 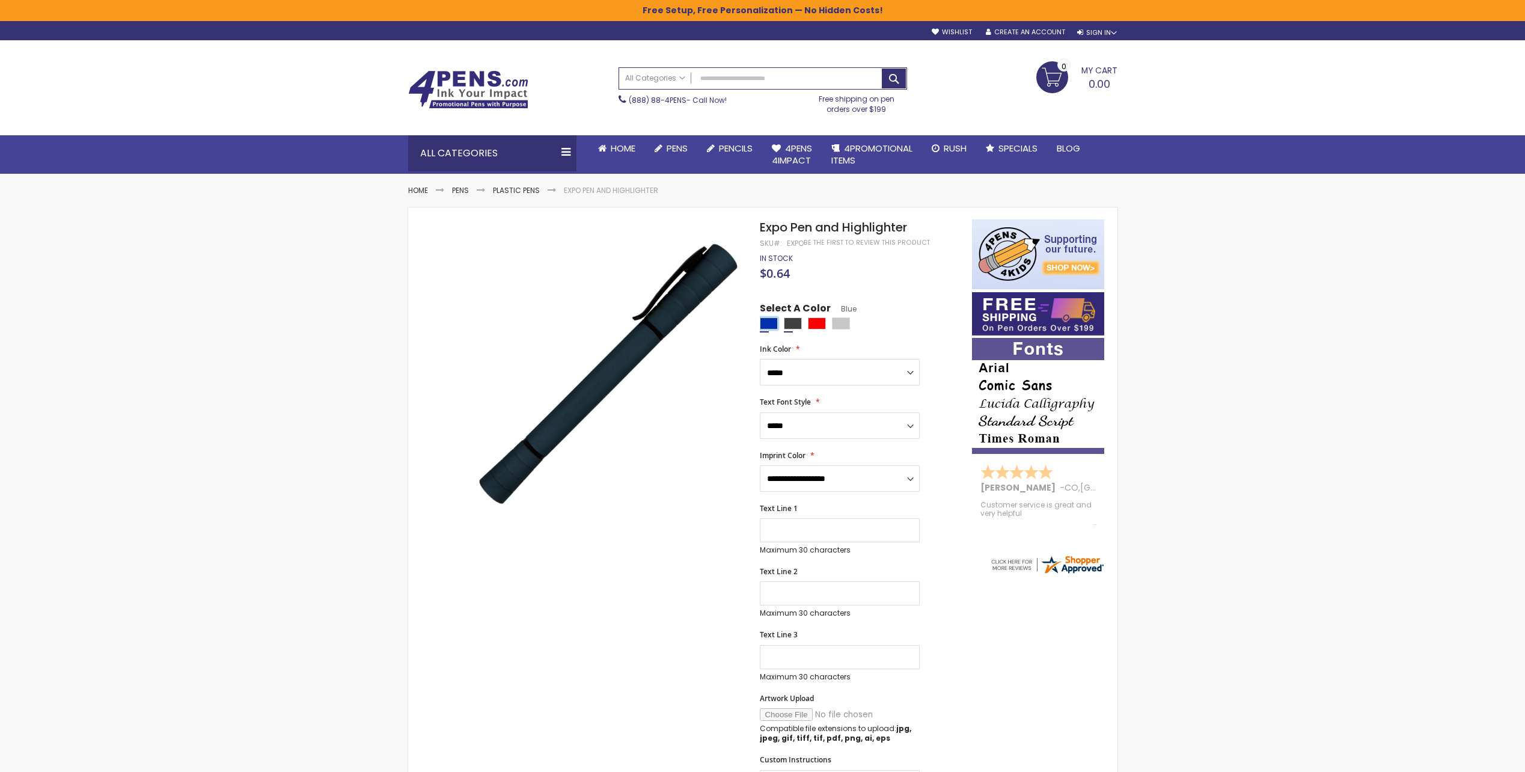 I want to click on span: 0.00, so click(x=1100, y=84).